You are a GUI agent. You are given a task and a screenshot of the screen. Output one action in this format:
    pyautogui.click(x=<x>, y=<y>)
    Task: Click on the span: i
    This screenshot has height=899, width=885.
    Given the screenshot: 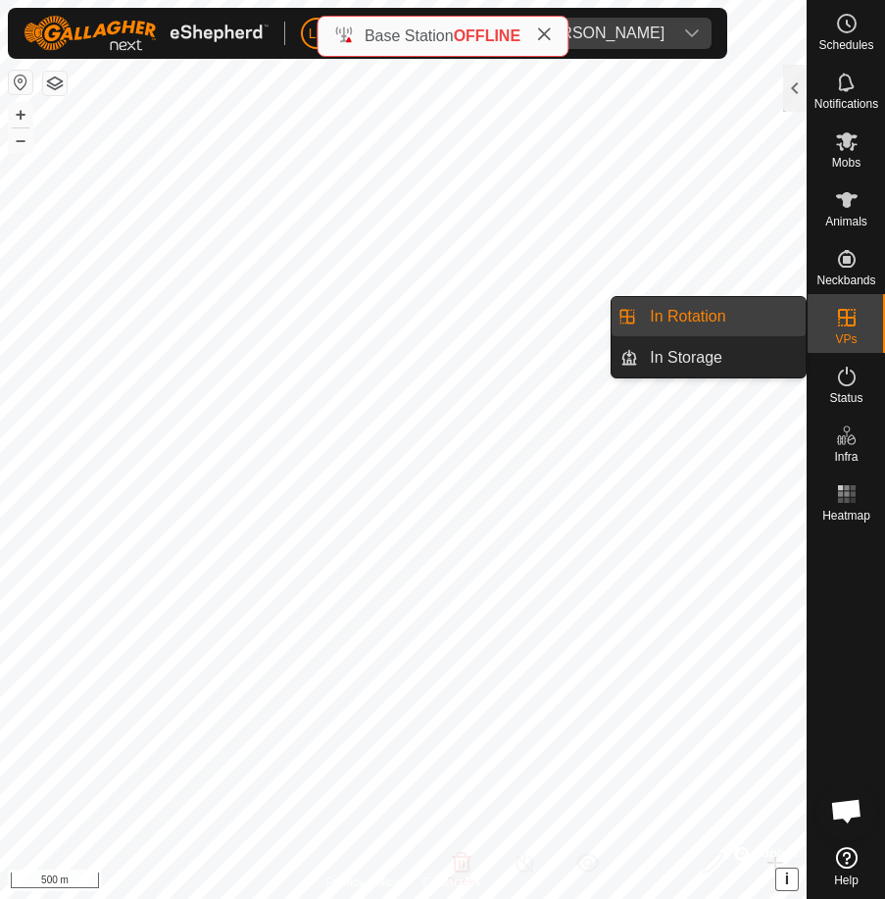 What is the action you would take?
    pyautogui.click(x=787, y=879)
    